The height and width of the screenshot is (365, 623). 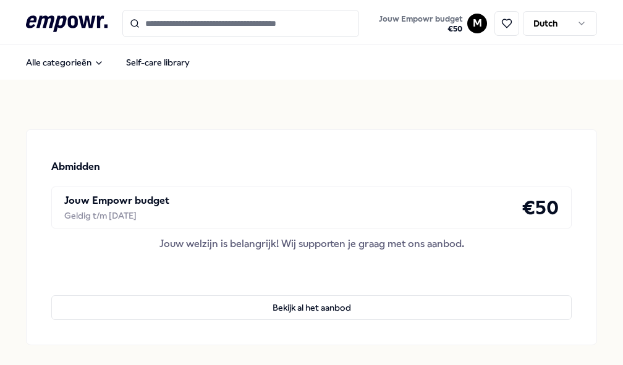 What do you see at coordinates (311, 308) in the screenshot?
I see `button: Bekijk al het aanbod` at bounding box center [311, 308].